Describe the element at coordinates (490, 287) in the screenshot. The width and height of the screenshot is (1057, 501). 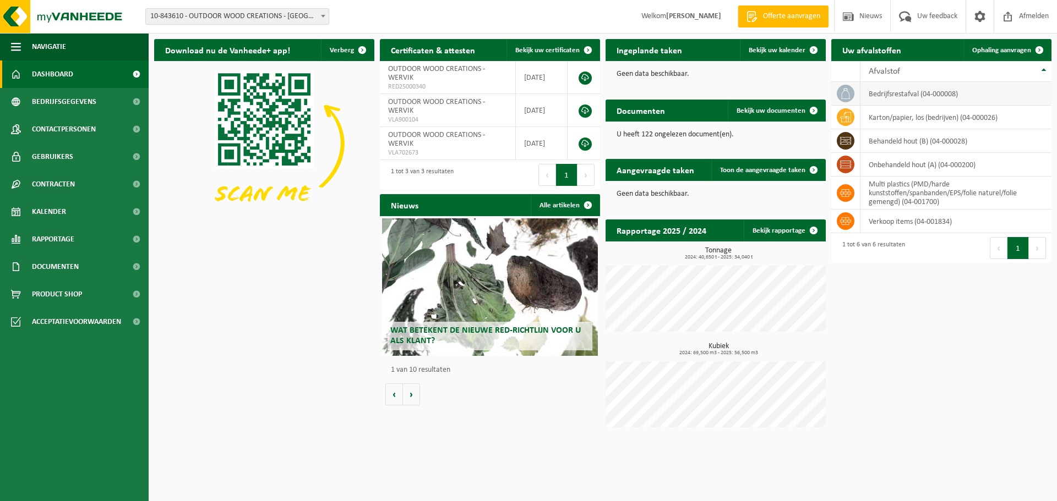
I see `a: Wat betekent de nieuwe RED-richtlijn voor u als klant?` at that location.